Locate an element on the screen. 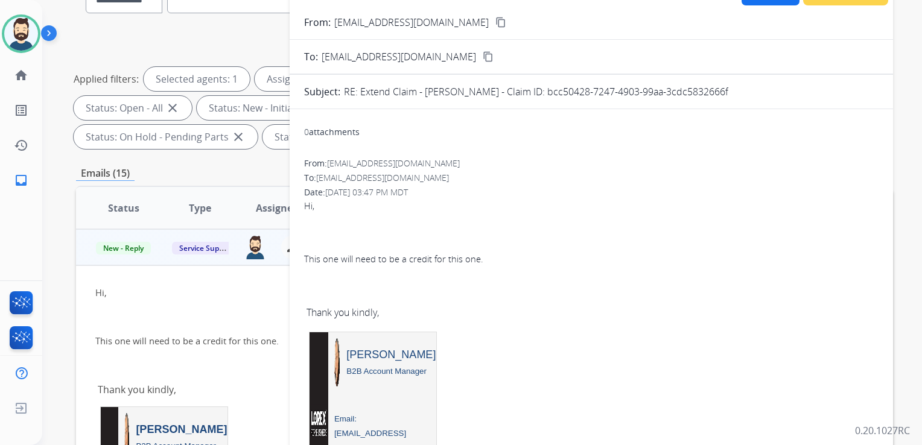 The height and width of the screenshot is (445, 922). div: Status: Open - All is located at coordinates (133, 108).